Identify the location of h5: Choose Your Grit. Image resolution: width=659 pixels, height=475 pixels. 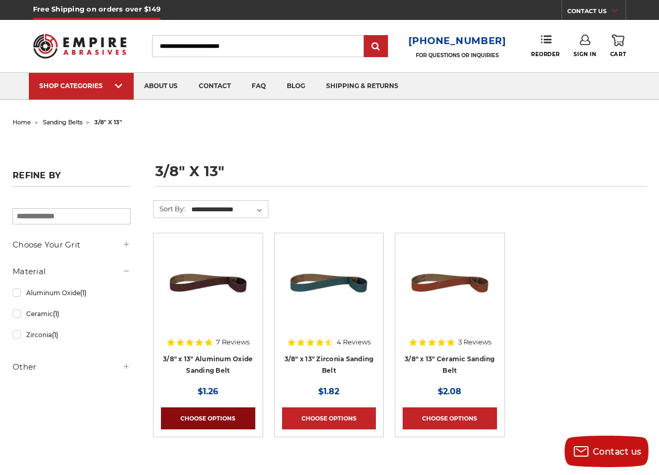
(71, 245).